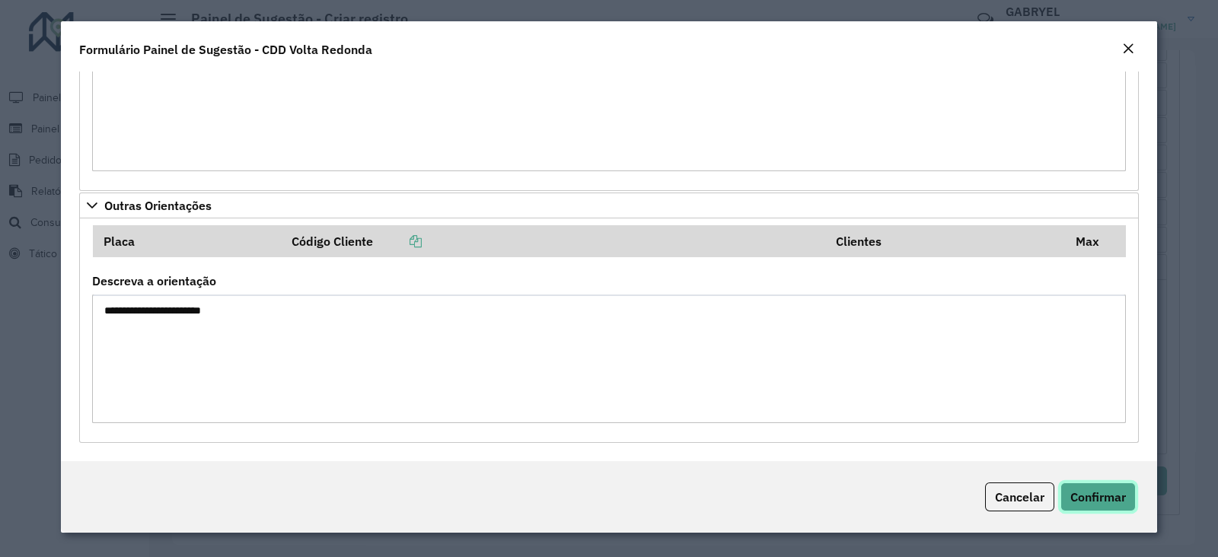 Image resolution: width=1218 pixels, height=557 pixels. I want to click on span: Confirmar, so click(1098, 497).